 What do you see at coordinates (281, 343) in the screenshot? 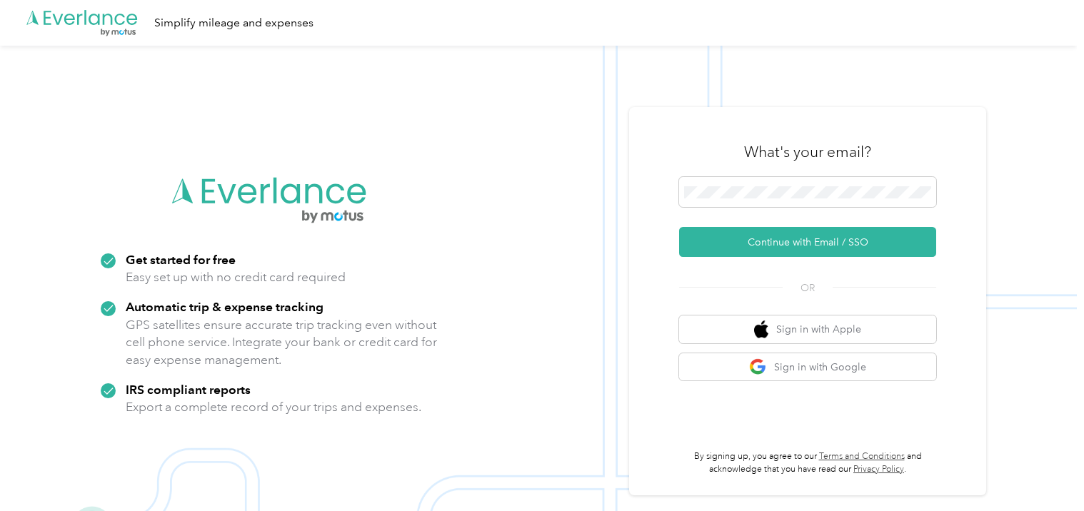
I see `p: GPS satellites ensure accurate trip tracking even without cell phone service. Integrate your bank...` at bounding box center [281, 343].